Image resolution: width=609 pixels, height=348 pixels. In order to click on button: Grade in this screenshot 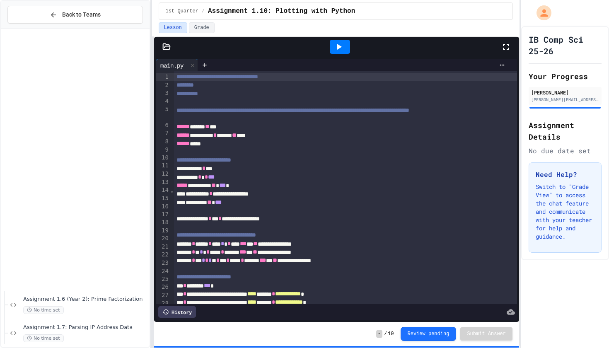, I will do `click(202, 28)`.